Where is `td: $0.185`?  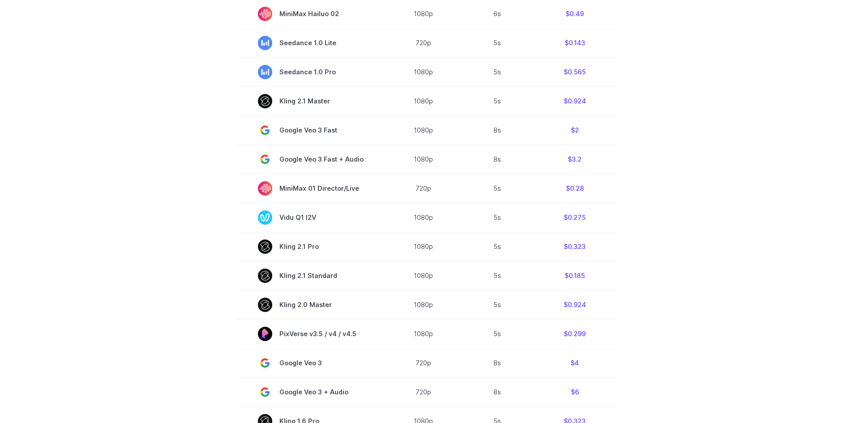
td: $0.185 is located at coordinates (575, 276).